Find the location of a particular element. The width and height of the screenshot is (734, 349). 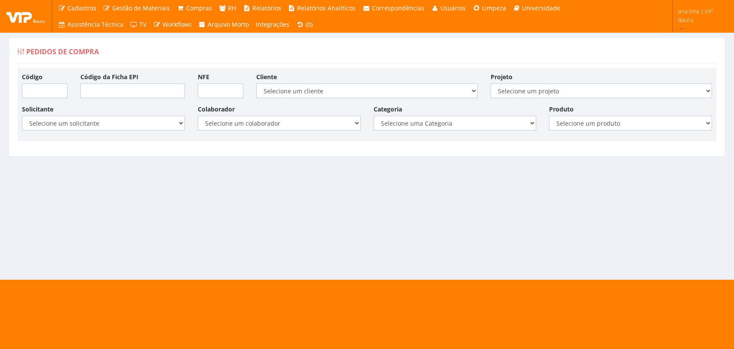

label: Código is located at coordinates (32, 77).